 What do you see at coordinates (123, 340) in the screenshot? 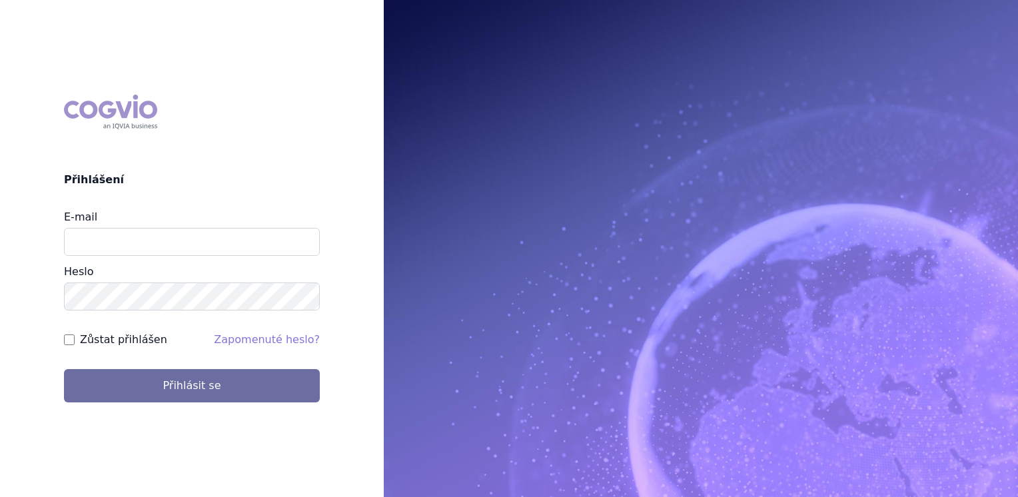
I see `label: Zůstat přihlášen` at bounding box center [123, 340].